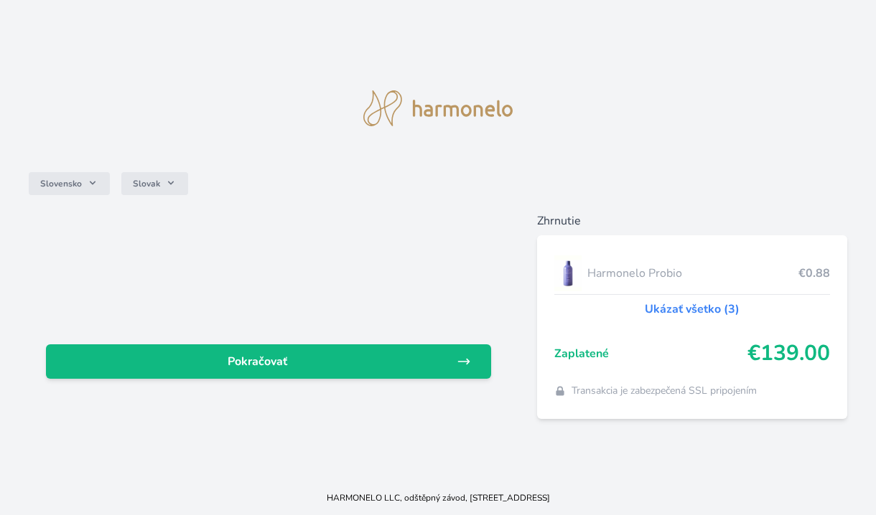  What do you see at coordinates (568, 273) in the screenshot?
I see `img: CLEAN_PROBIO_se_stinem_x-lo.jpg` at bounding box center [568, 273].